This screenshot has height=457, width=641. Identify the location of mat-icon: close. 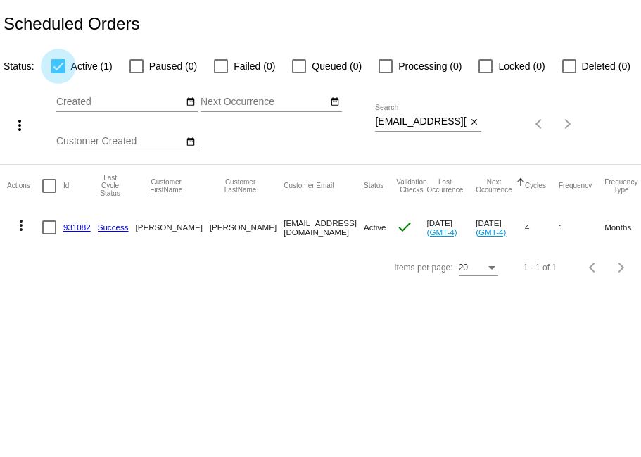
(474, 122).